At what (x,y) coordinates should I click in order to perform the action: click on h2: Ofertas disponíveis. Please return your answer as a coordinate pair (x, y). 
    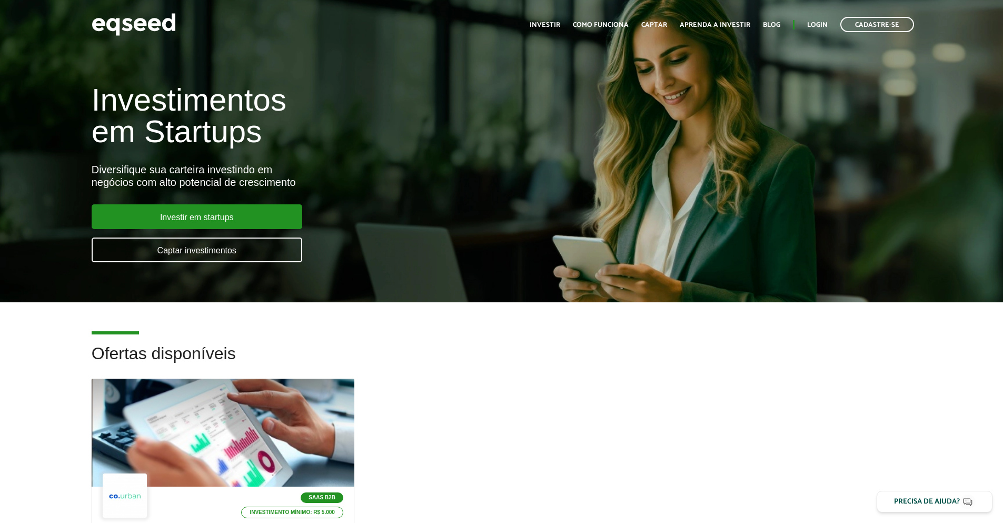
    Looking at the image, I should click on (502, 361).